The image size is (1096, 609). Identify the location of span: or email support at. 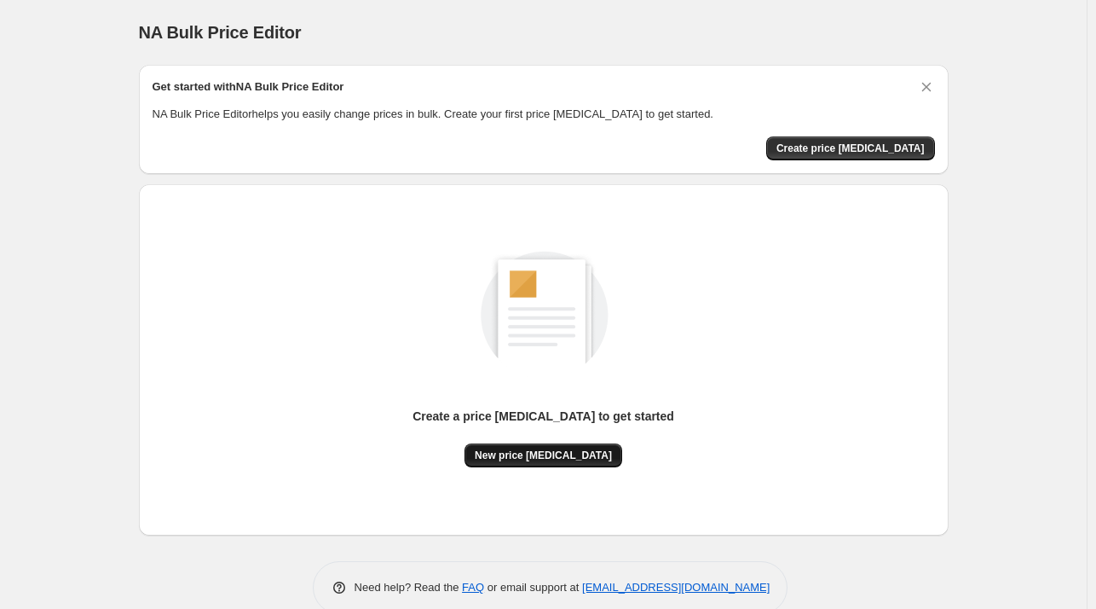
(533, 586).